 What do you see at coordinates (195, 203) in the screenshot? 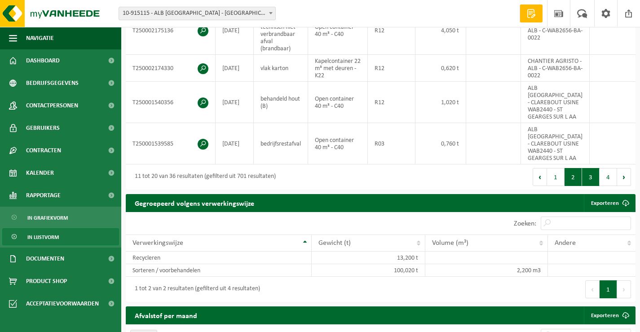
I see `h2: Gegroepeerd volgens verwerkingswijze` at bounding box center [195, 203].